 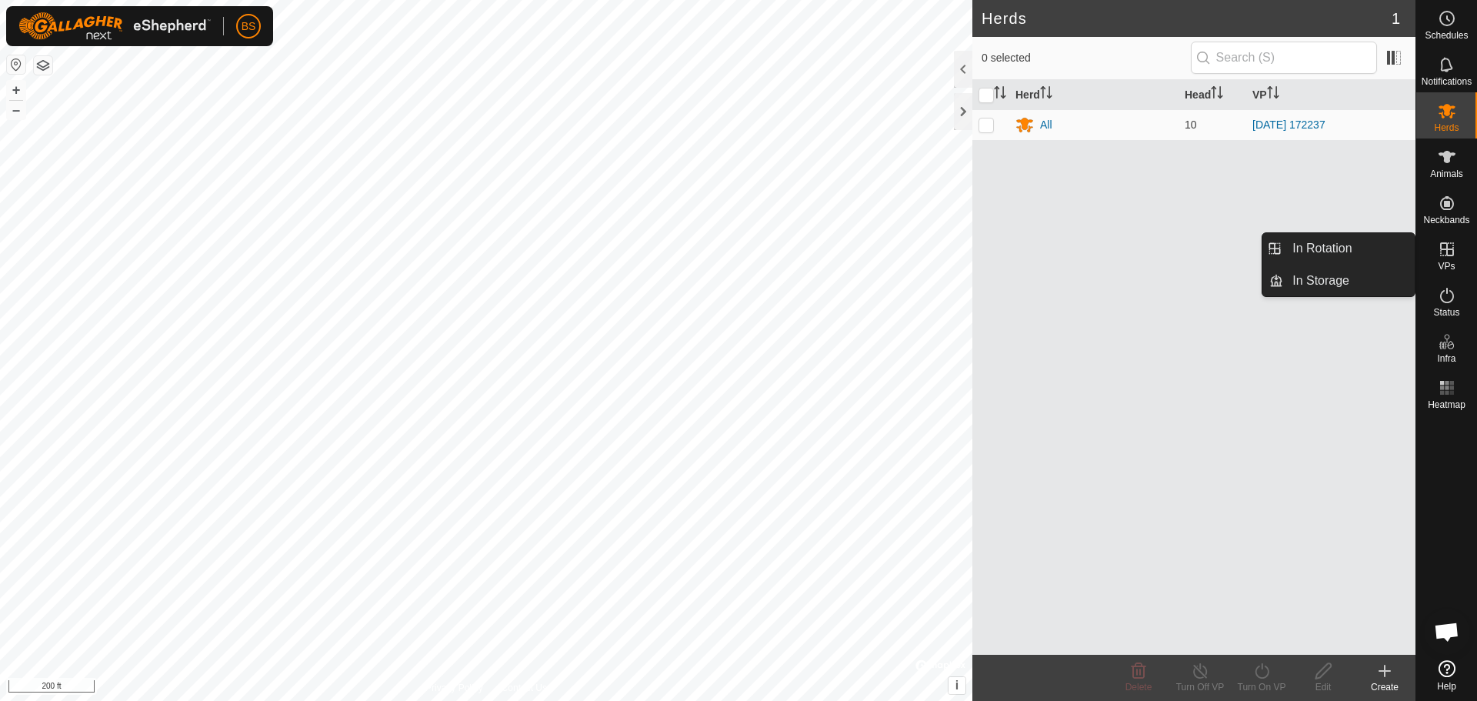 I want to click on button: Map Layers, so click(x=43, y=65).